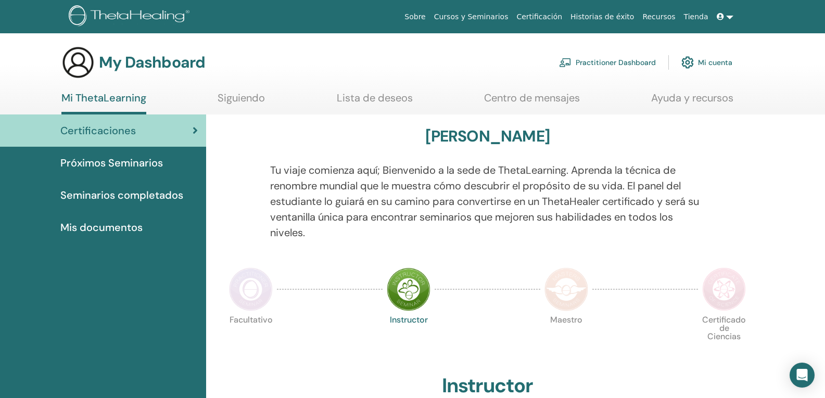 Image resolution: width=825 pixels, height=398 pixels. What do you see at coordinates (78, 62) in the screenshot?
I see `img: generic-user-icon.jpg` at bounding box center [78, 62].